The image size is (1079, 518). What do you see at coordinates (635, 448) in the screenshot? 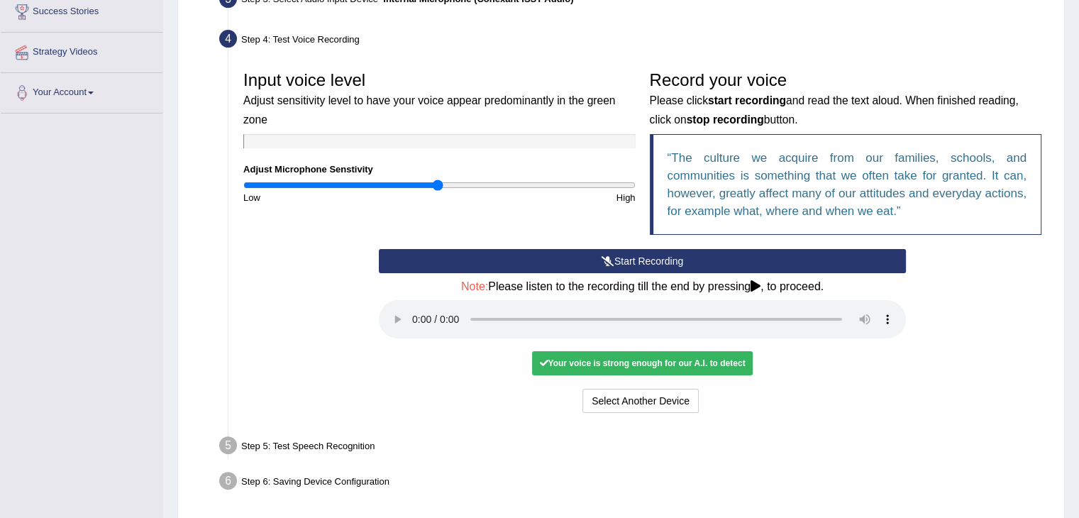
I see `div: Step 5: Test Speech Recognition` at bounding box center [635, 448].